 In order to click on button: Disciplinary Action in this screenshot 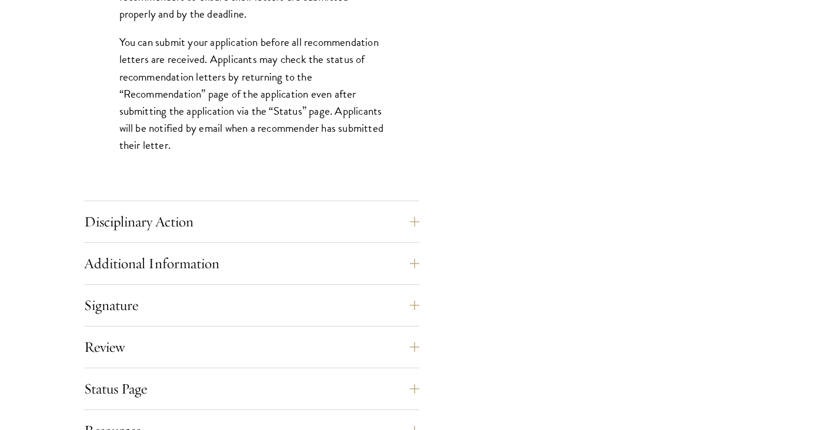, I will do `click(252, 222)`.